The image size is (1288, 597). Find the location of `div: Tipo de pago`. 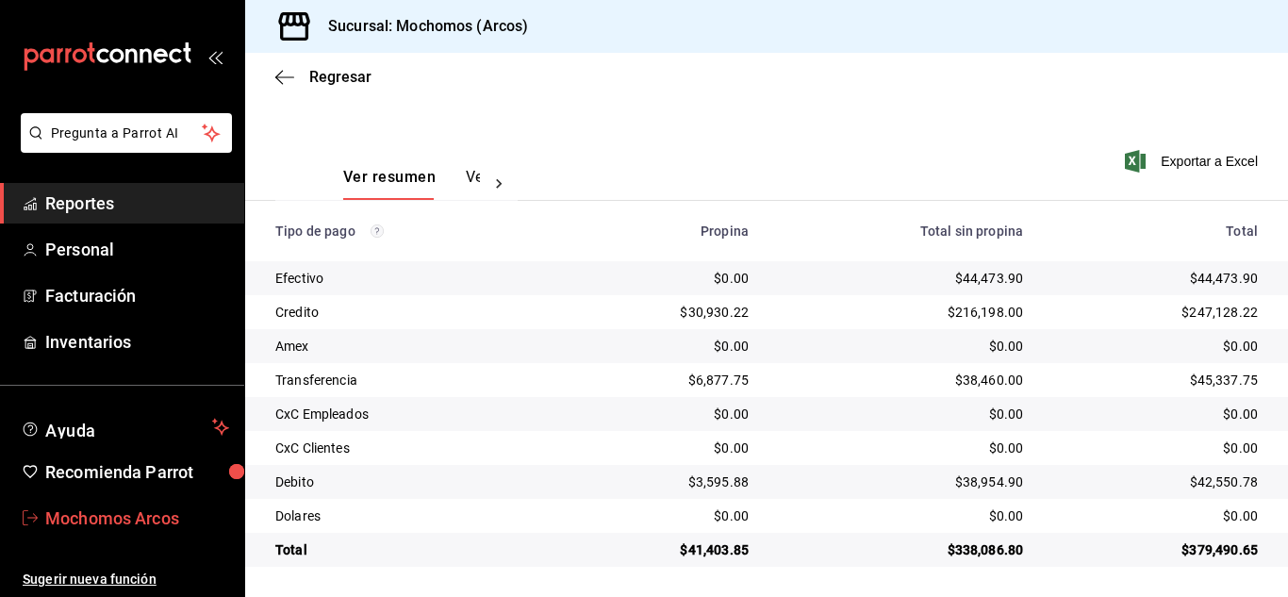

div: Tipo de pago is located at coordinates (410, 231).